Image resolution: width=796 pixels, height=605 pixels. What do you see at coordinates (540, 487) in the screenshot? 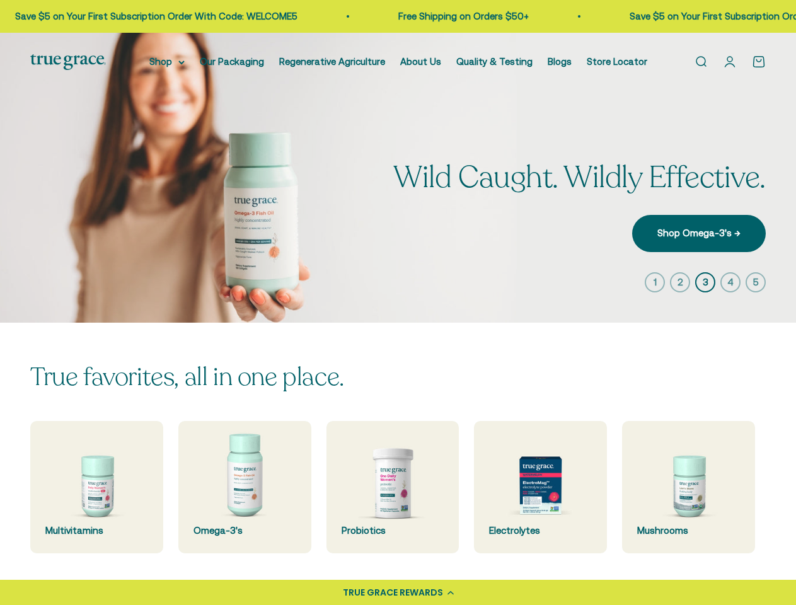
I see `a: Electrolytes` at bounding box center [540, 487].